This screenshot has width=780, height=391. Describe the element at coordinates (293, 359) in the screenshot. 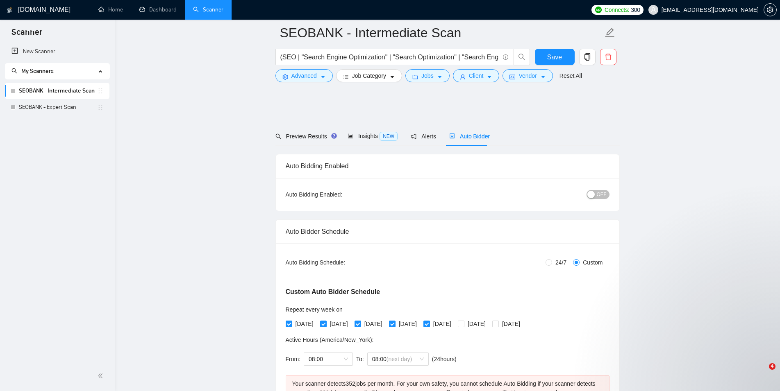

I see `span: From:` at that location.